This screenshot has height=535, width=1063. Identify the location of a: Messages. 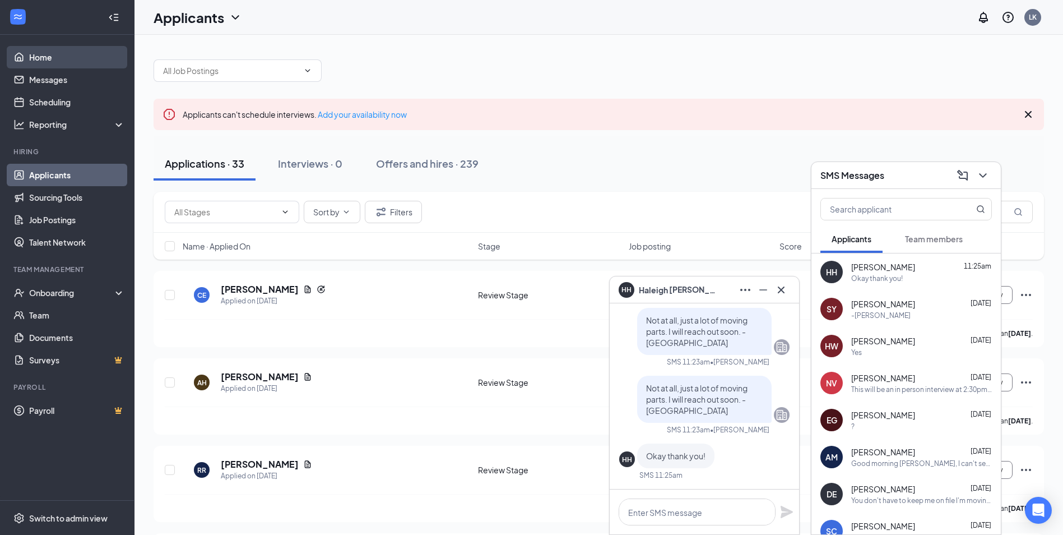
(77, 80).